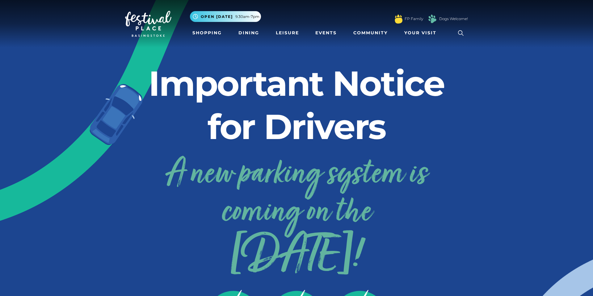 The width and height of the screenshot is (593, 296). What do you see at coordinates (326, 33) in the screenshot?
I see `a: Events` at bounding box center [326, 33].